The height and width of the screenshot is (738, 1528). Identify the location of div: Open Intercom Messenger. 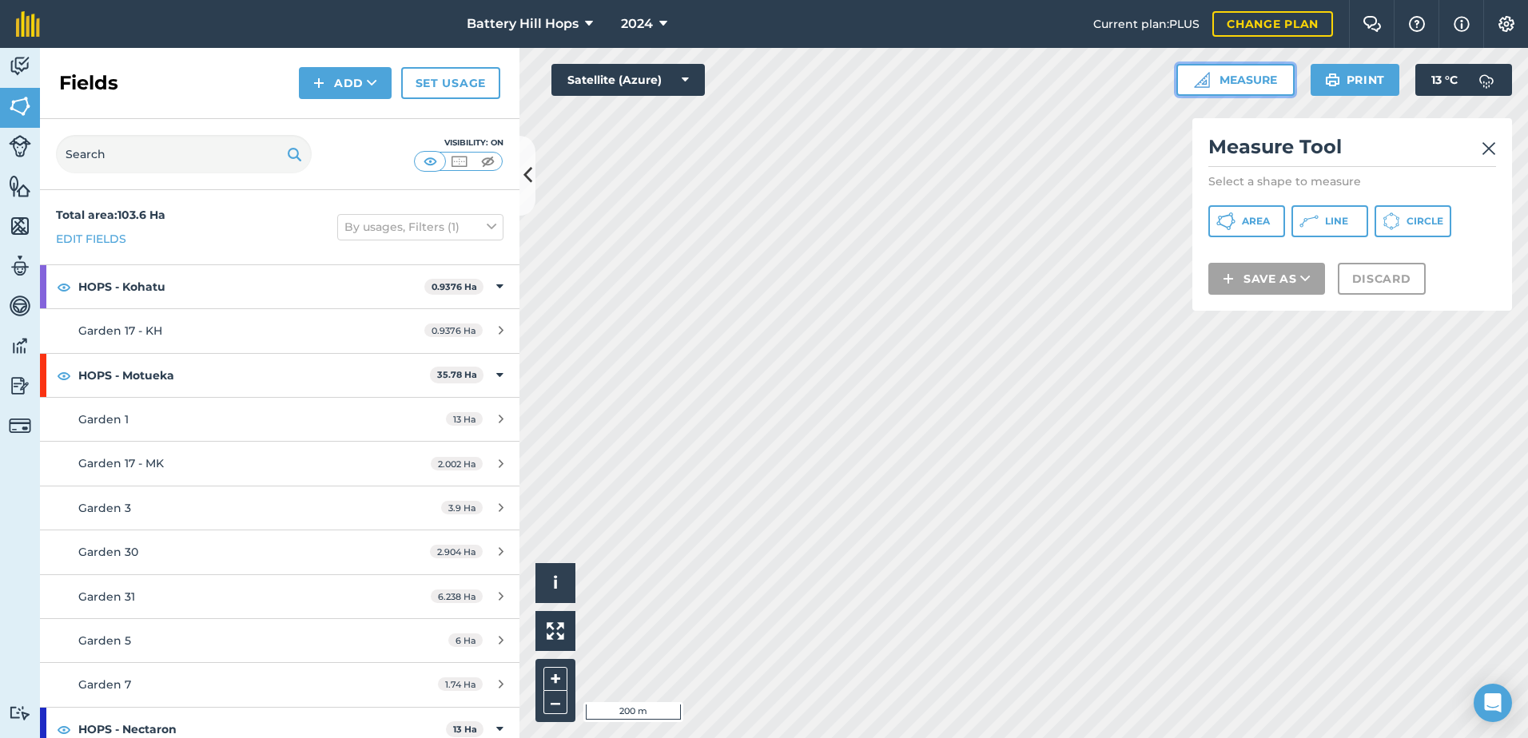
(1493, 703).